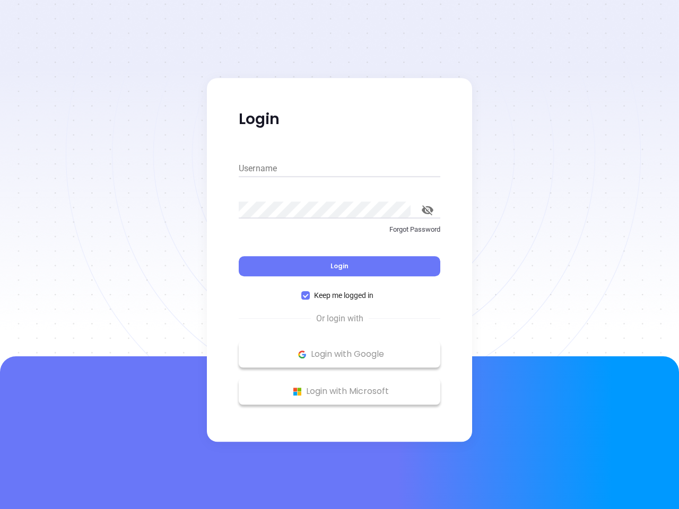 The image size is (679, 509). Describe the element at coordinates (339, 354) in the screenshot. I see `button: Google Logo Login with Google` at that location.